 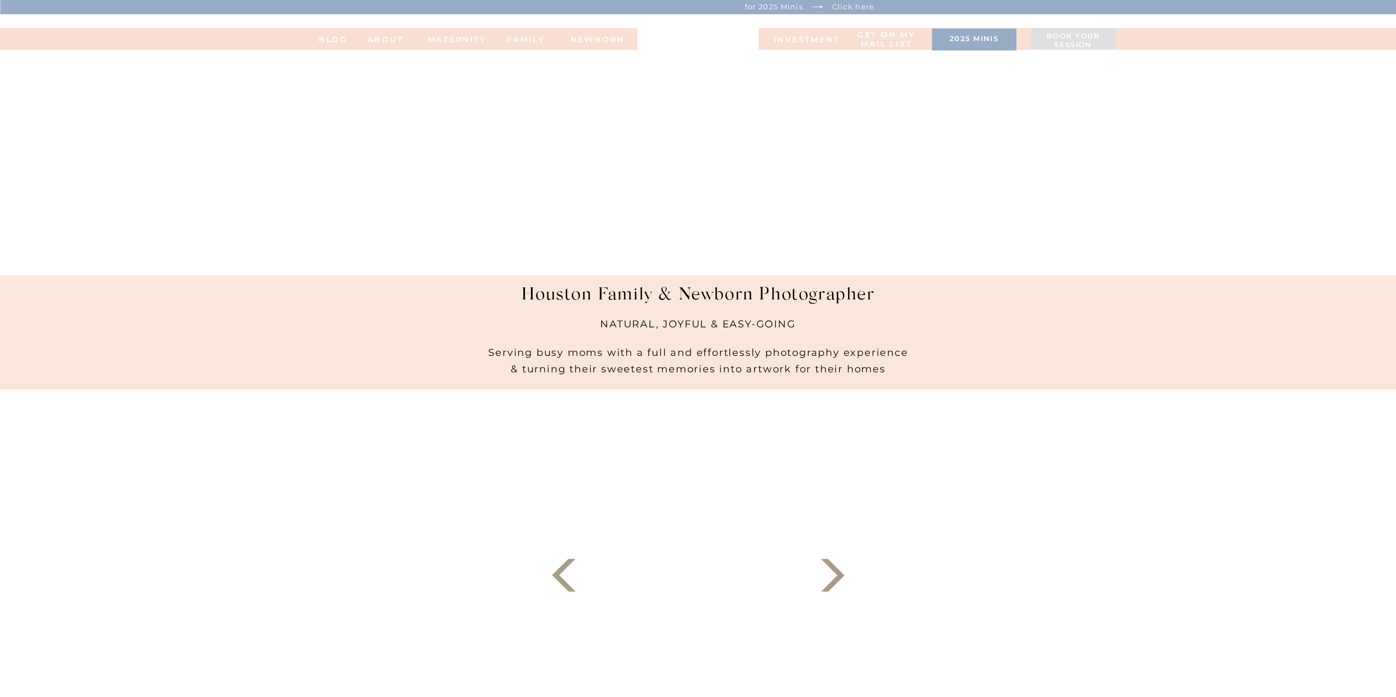 I want to click on nav: BLOG, so click(x=333, y=39).